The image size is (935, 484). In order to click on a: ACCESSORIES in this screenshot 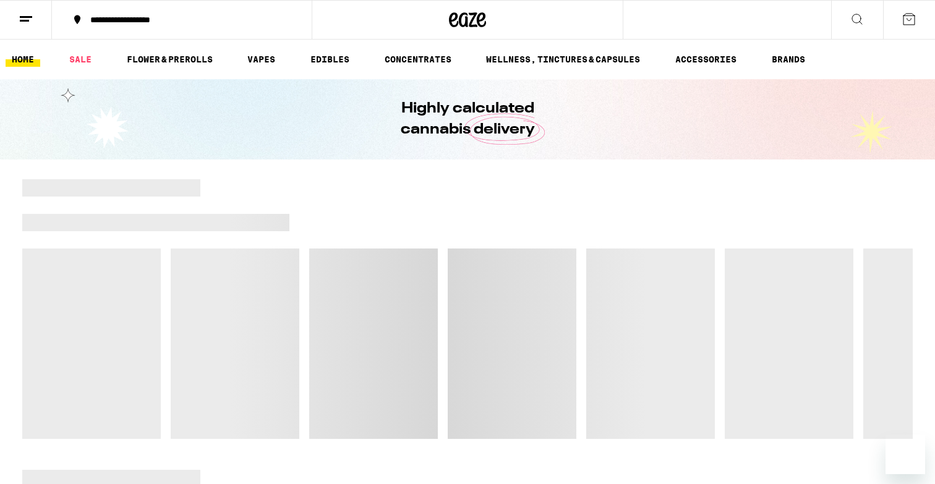, I will do `click(706, 59)`.